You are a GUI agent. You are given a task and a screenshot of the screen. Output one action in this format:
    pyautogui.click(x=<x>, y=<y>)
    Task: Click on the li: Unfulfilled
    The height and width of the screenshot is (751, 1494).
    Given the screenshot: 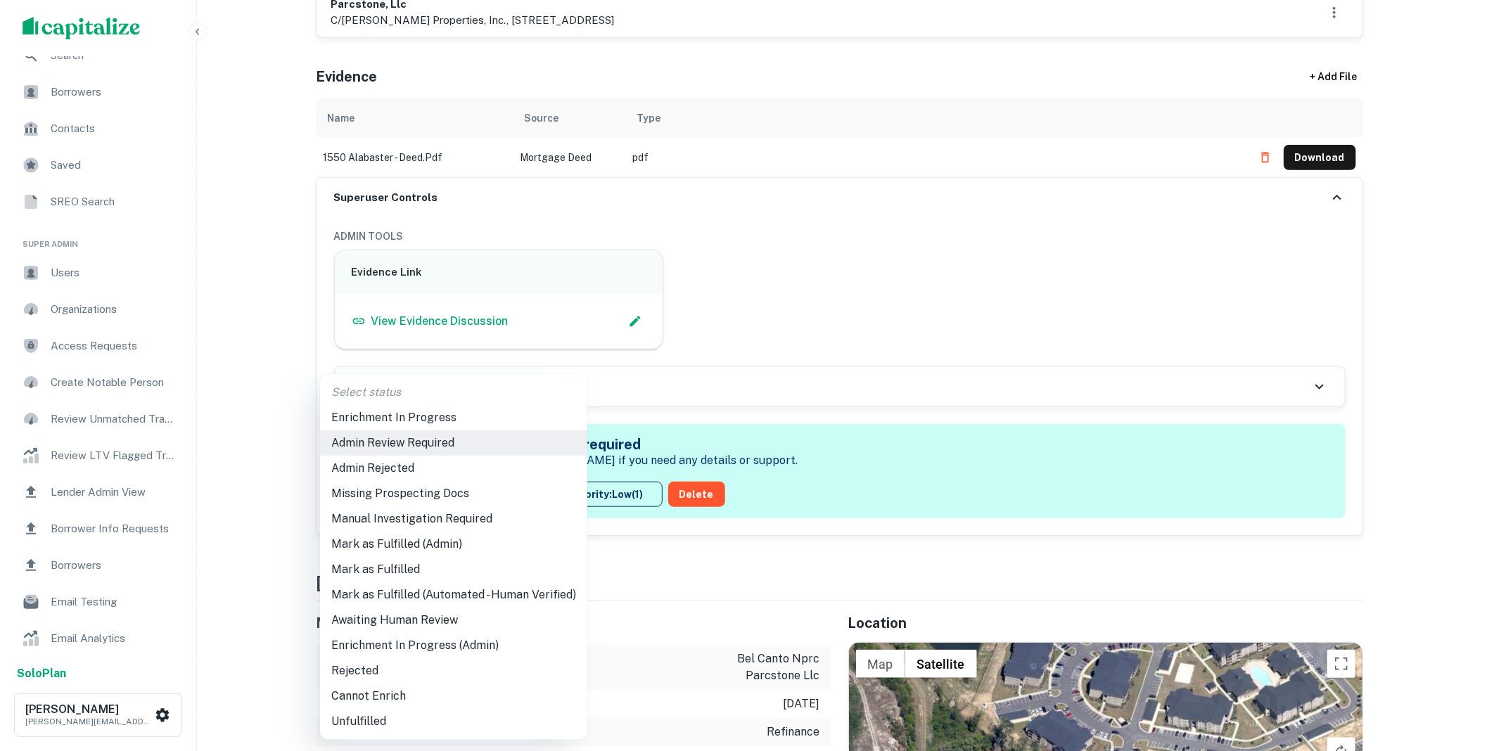 What is the action you would take?
    pyautogui.click(x=454, y=722)
    